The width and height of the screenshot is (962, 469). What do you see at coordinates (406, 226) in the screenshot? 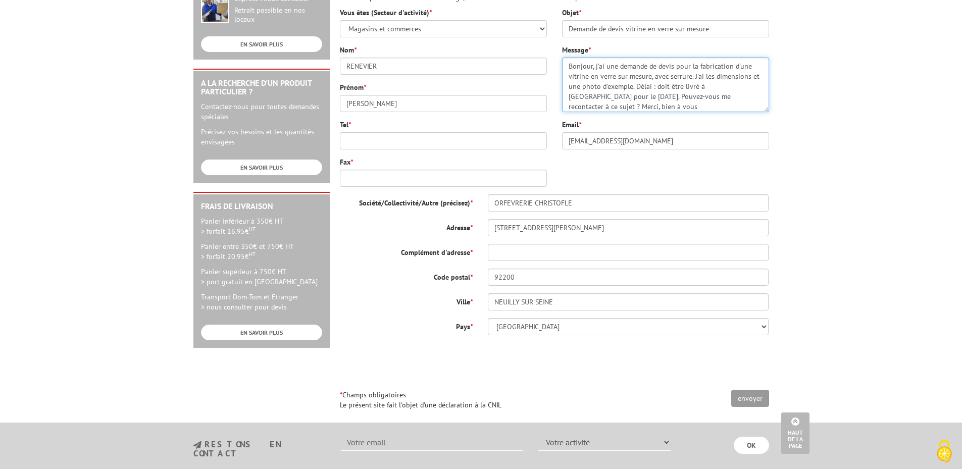
I see `label: Adresse` at bounding box center [406, 226].